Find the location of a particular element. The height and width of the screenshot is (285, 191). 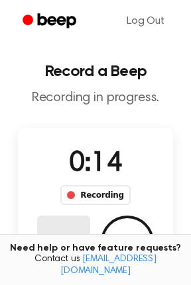

span: 0:14 is located at coordinates (95, 164).